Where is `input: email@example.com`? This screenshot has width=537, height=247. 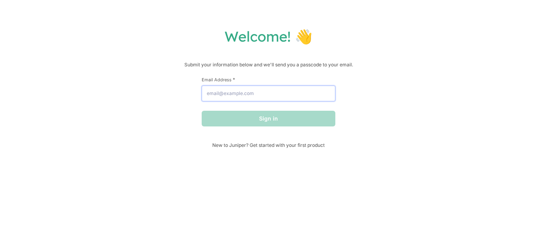 input: email@example.com is located at coordinates (268, 93).